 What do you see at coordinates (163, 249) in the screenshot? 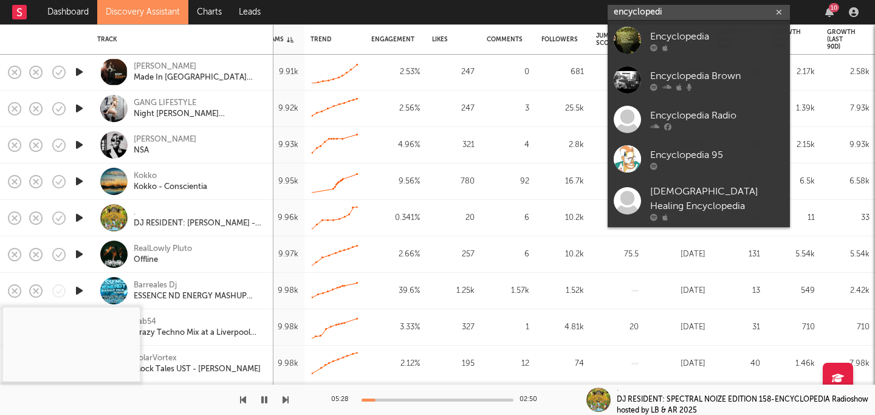
I see `a: RealLowly Pluto` at bounding box center [163, 249].